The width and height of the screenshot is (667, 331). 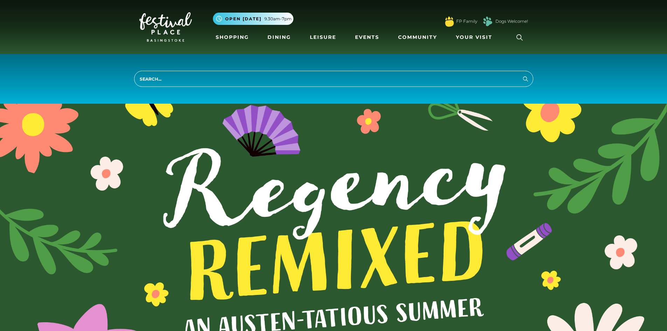 What do you see at coordinates (232, 37) in the screenshot?
I see `a: Shopping` at bounding box center [232, 37].